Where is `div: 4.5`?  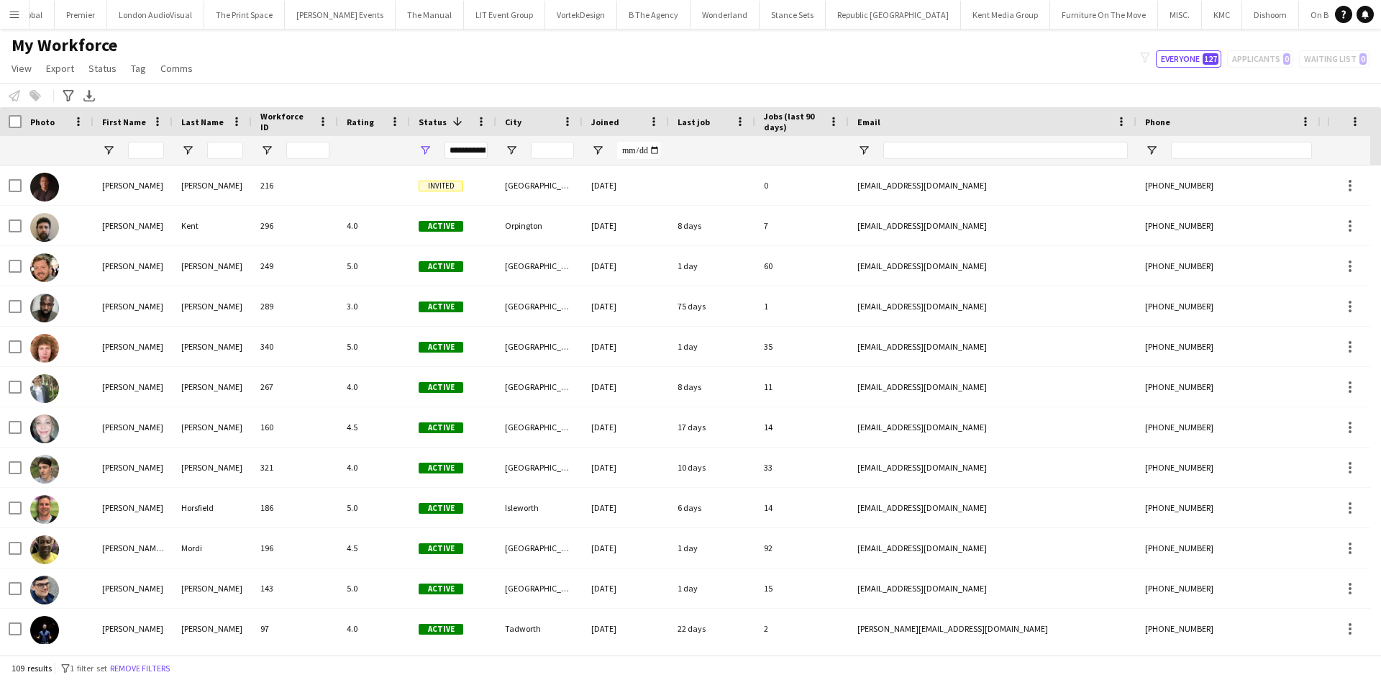
div: 4.5 is located at coordinates (374, 547).